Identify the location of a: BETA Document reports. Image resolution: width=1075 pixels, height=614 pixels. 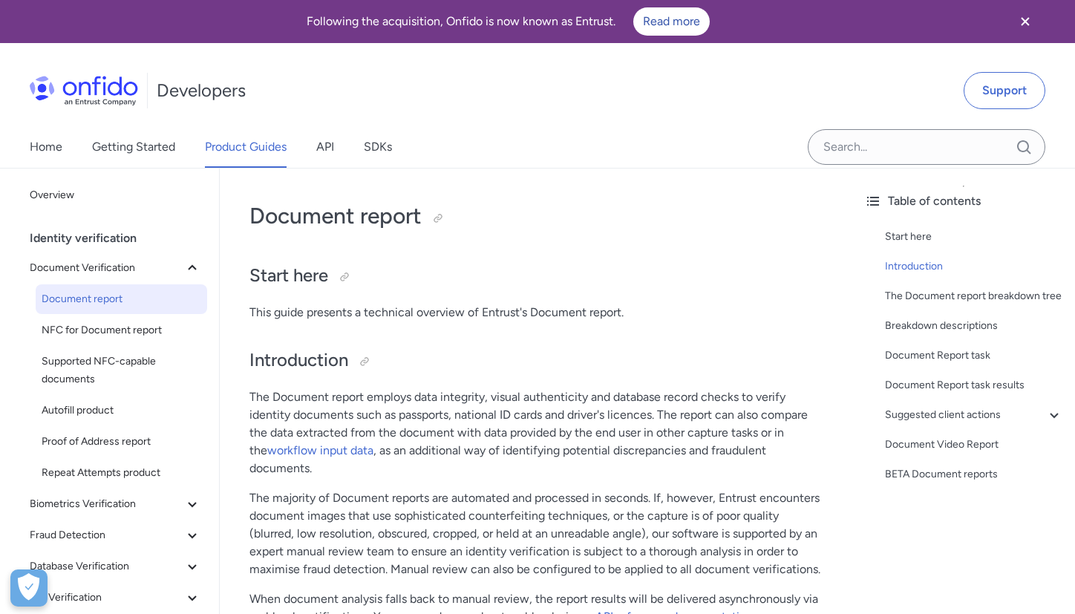
(974, 475).